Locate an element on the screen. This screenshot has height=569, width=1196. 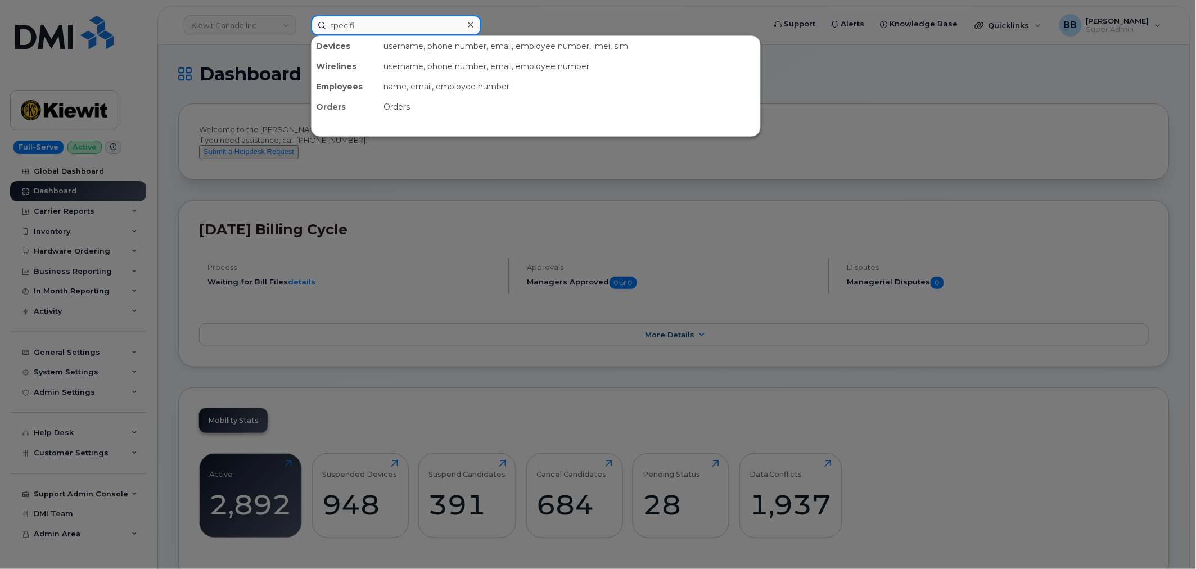
div: username, phone number, email, employee number, imei, sim is located at coordinates (569, 46).